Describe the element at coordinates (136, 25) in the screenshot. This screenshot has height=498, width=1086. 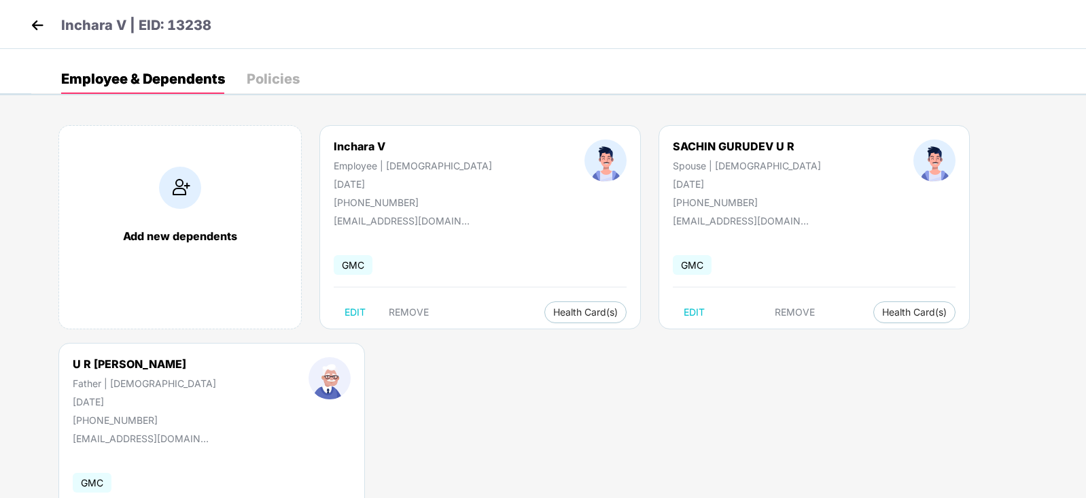
I see `p: Inchara V | EID: 13238` at that location.